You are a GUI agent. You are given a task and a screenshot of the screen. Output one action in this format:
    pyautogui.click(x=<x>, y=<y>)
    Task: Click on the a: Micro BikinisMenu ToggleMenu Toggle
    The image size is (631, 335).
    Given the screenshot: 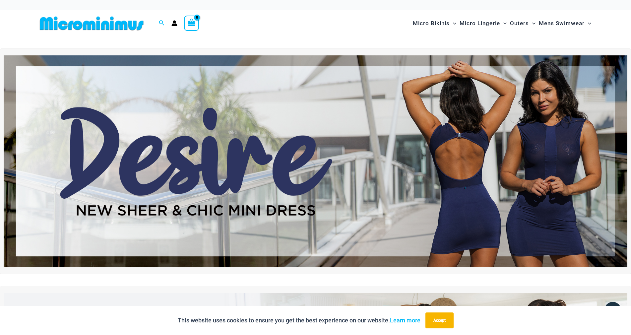 What is the action you would take?
    pyautogui.click(x=434, y=23)
    